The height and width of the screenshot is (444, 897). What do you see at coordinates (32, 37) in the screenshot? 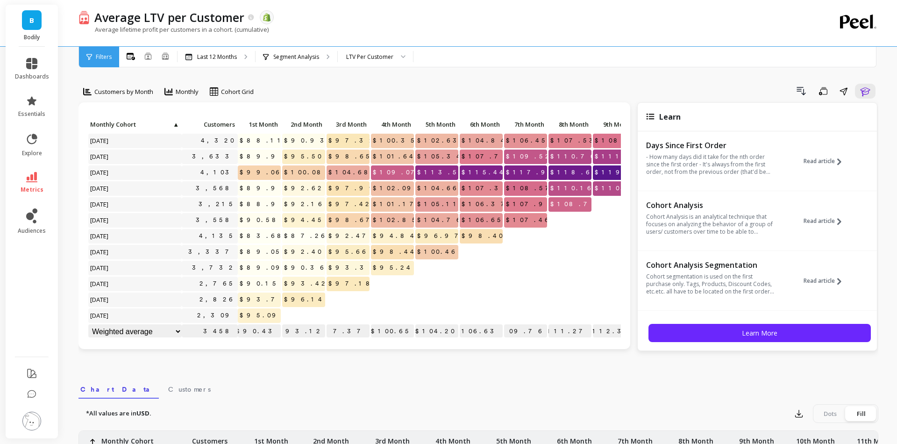
I see `p: Bodily` at bounding box center [32, 37].